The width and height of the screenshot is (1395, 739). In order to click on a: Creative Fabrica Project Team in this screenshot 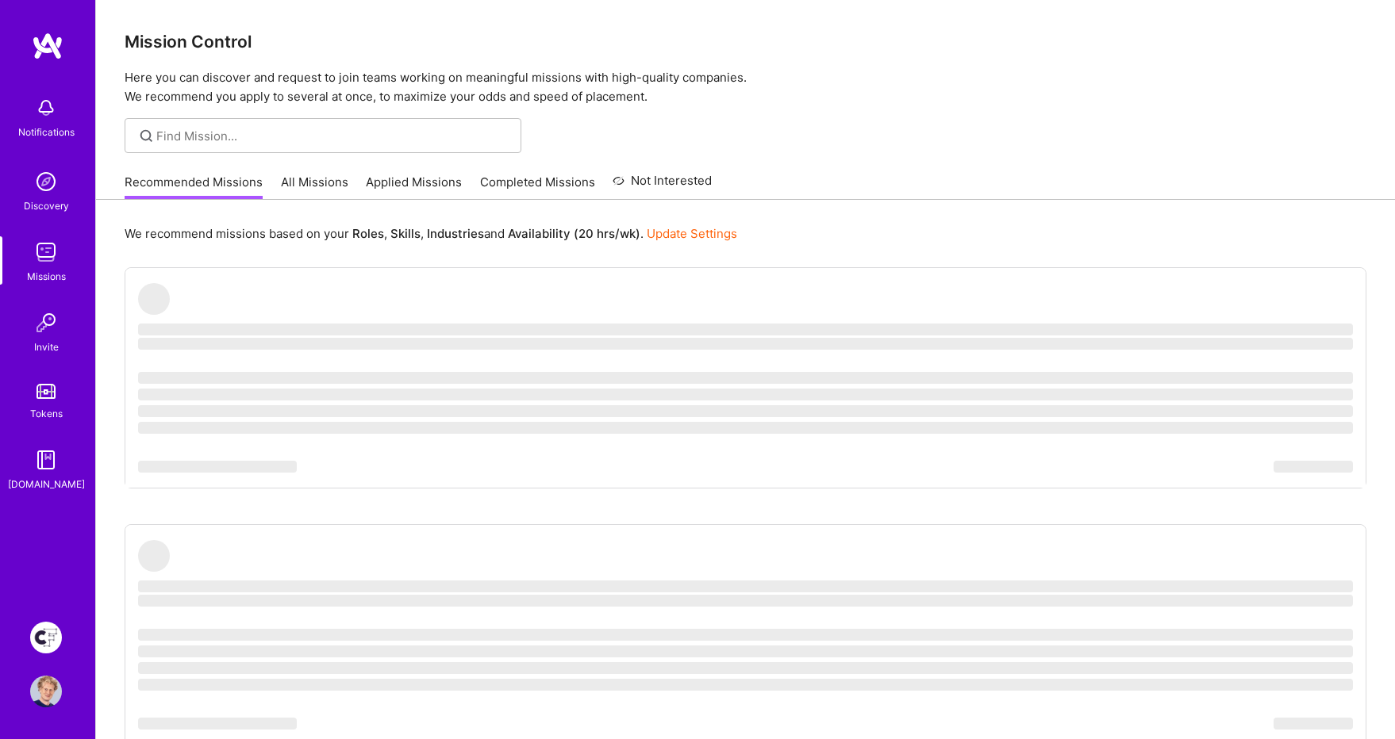, I will do `click(46, 638)`.